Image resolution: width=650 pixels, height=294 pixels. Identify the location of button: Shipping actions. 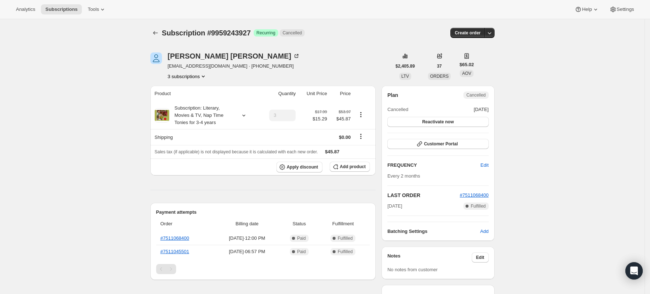
(361, 137).